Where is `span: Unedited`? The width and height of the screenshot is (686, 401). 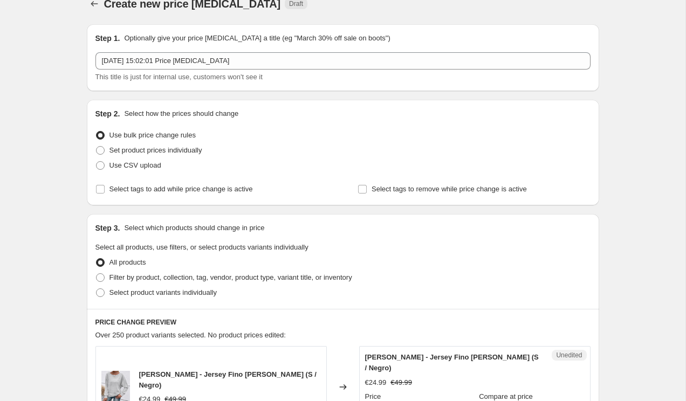
span: Unedited is located at coordinates (569, 355).